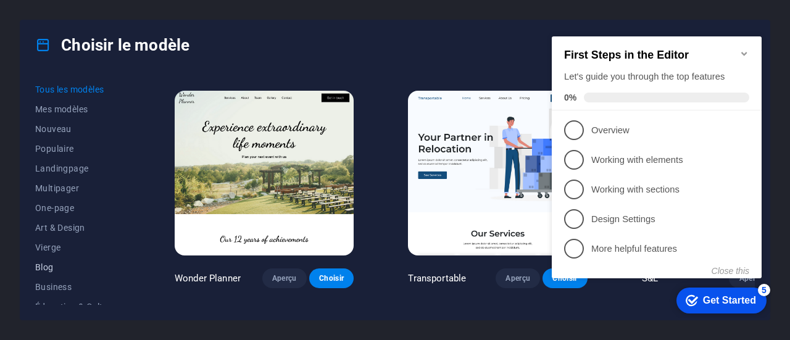  Describe the element at coordinates (78, 129) in the screenshot. I see `button: Nouveau` at that location.